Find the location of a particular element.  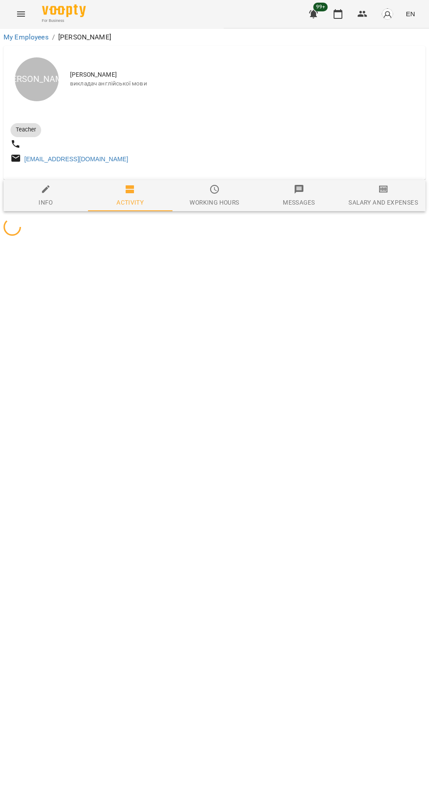

span: 99+ is located at coordinates (321, 7).